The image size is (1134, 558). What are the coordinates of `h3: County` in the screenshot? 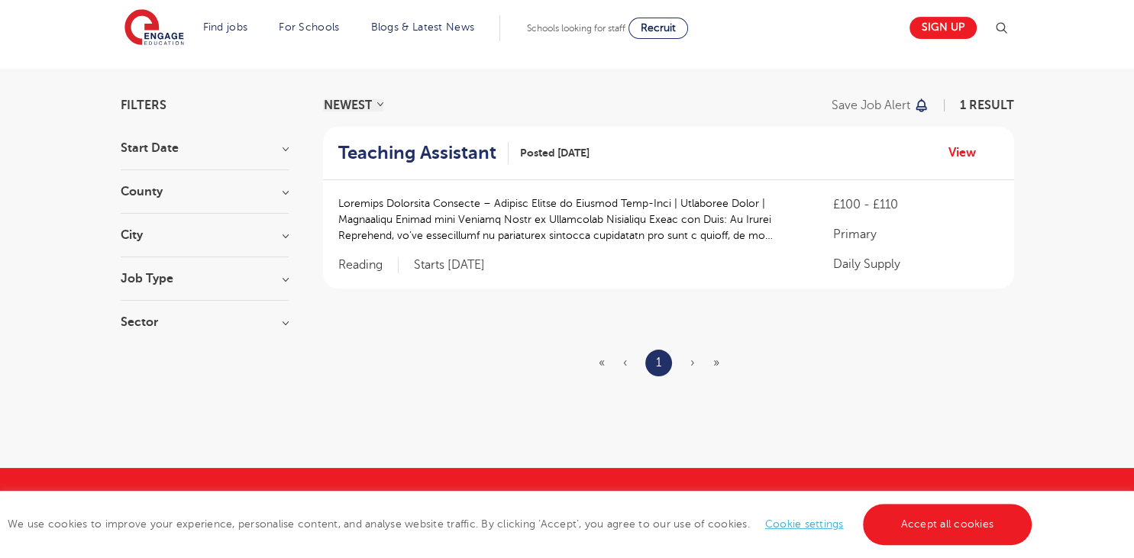 It's located at (205, 192).